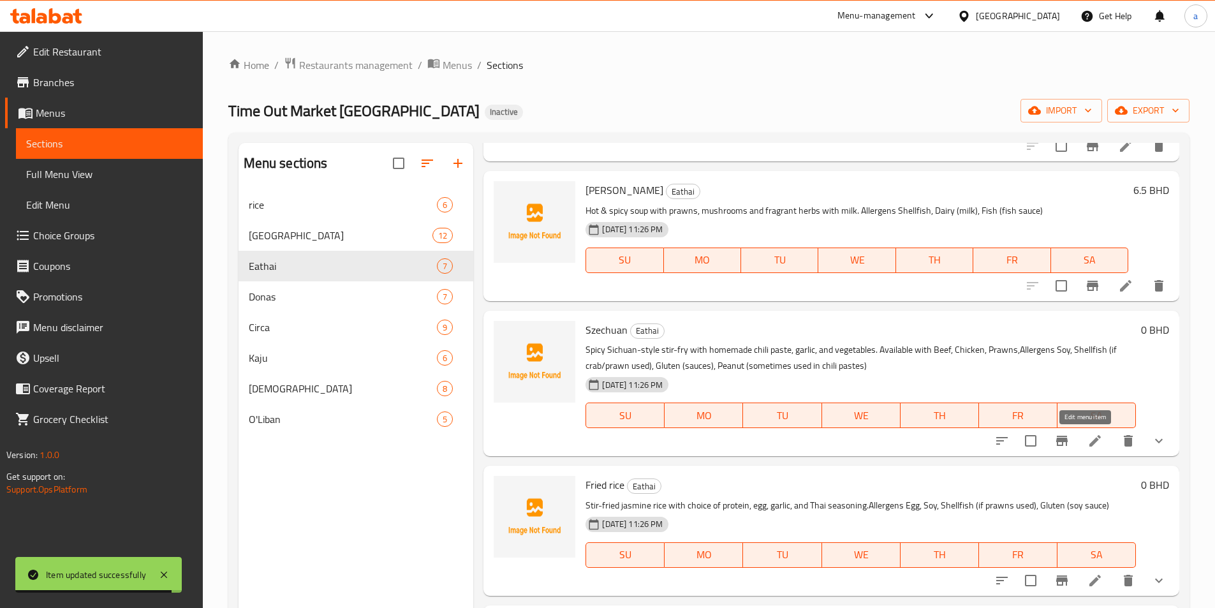 The height and width of the screenshot is (608, 1215). I want to click on div: Circa9, so click(356, 327).